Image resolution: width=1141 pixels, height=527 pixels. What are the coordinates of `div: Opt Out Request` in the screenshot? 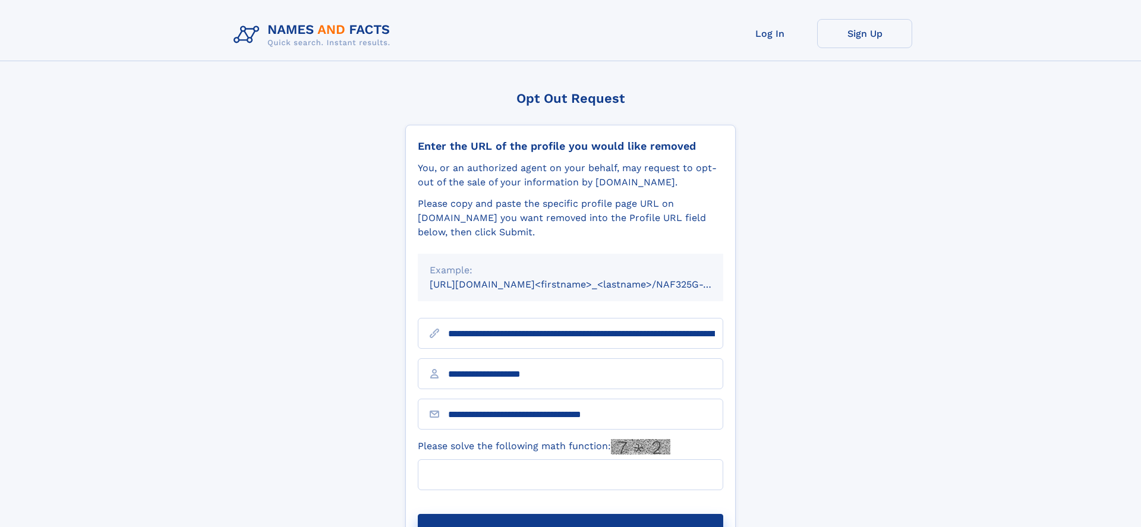 It's located at (571, 98).